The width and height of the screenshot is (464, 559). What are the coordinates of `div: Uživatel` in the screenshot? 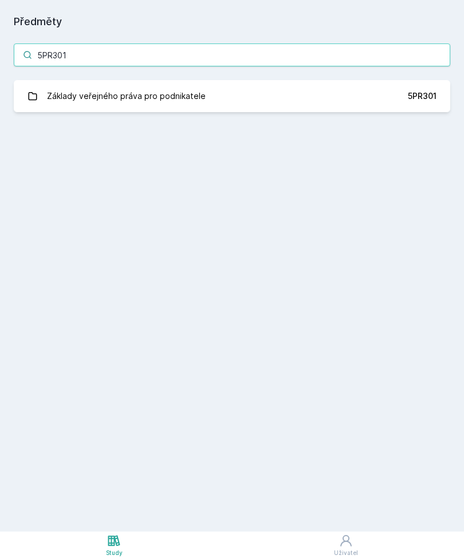 It's located at (346, 553).